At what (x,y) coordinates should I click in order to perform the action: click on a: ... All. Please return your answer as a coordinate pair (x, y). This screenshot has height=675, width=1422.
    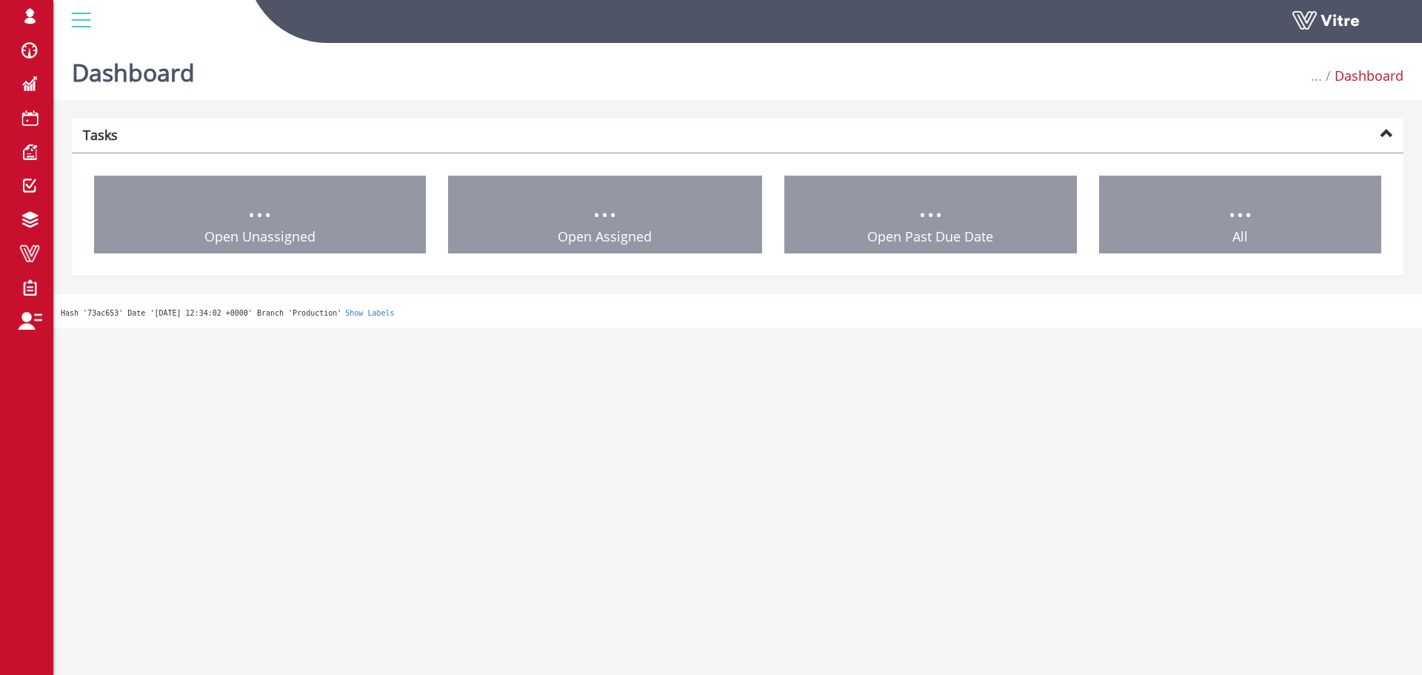
    Looking at the image, I should click on (1240, 215).